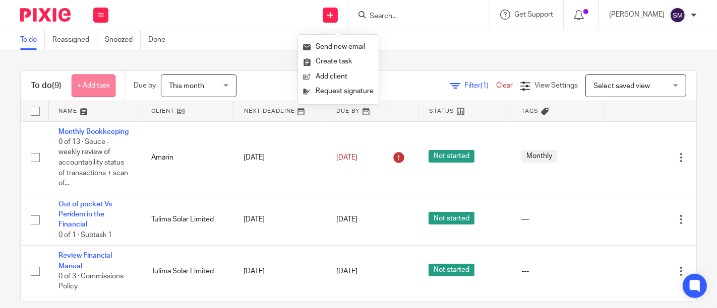 The width and height of the screenshot is (717, 308). What do you see at coordinates (338, 77) in the screenshot?
I see `a: Add client` at bounding box center [338, 77].